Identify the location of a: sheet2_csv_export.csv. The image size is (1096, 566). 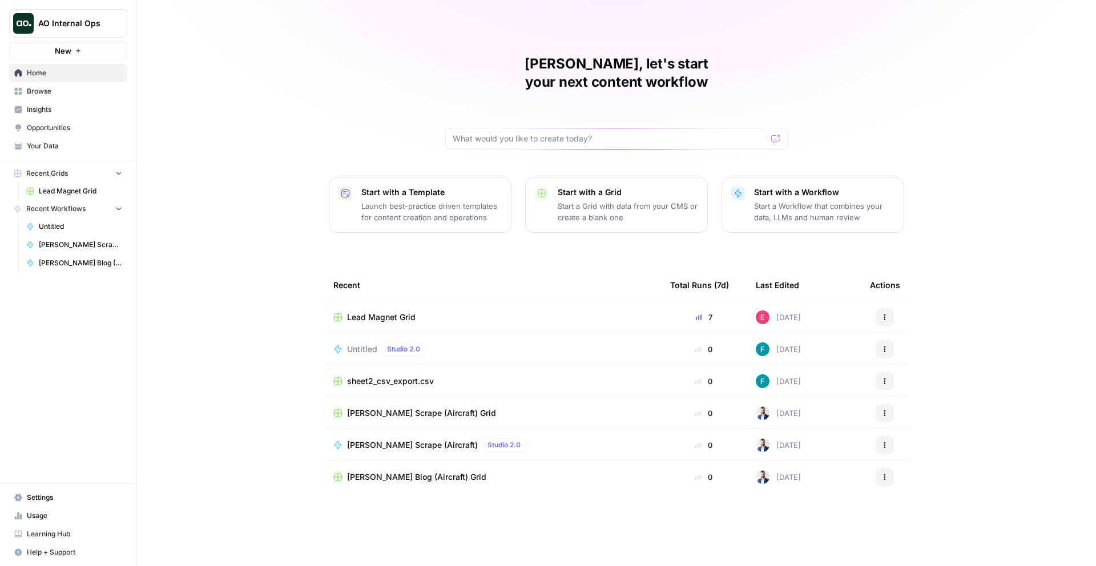
(492, 381).